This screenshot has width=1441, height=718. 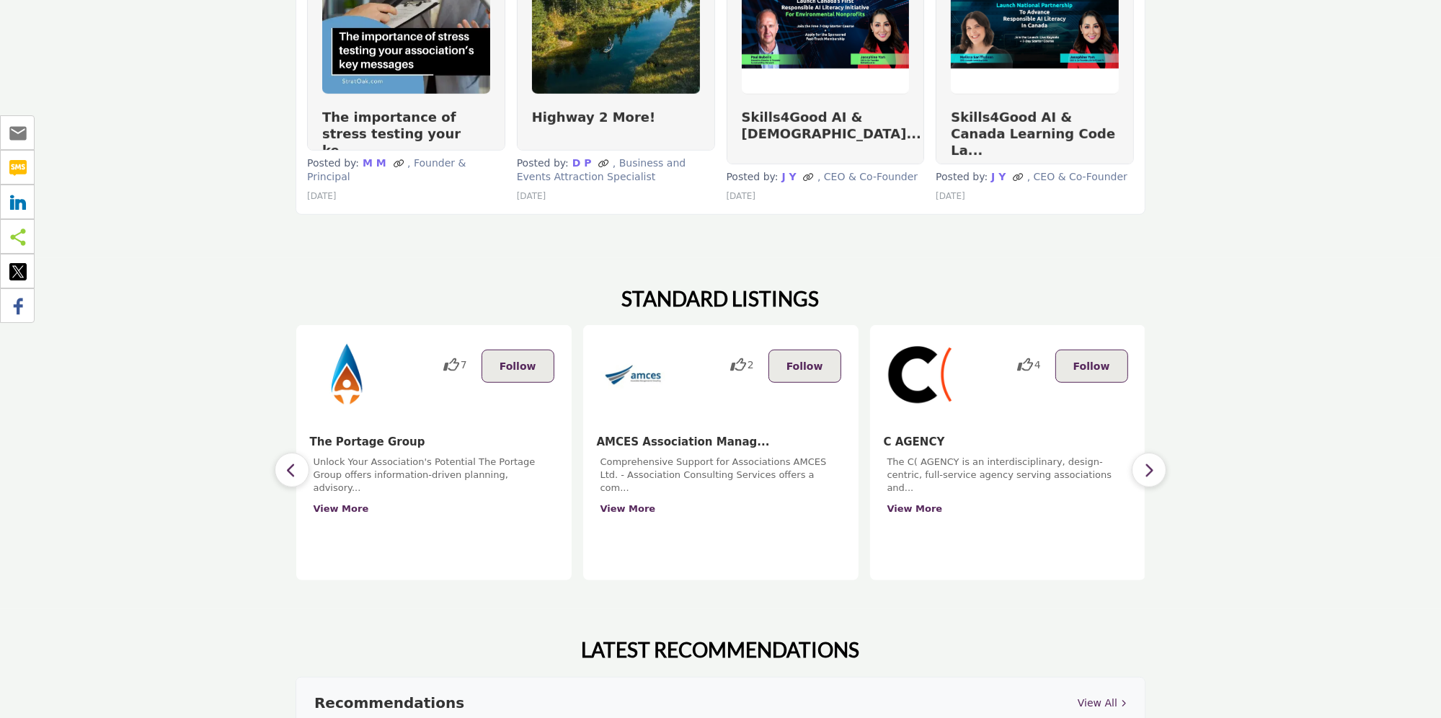 I want to click on a: Highway 2 More!, so click(x=594, y=117).